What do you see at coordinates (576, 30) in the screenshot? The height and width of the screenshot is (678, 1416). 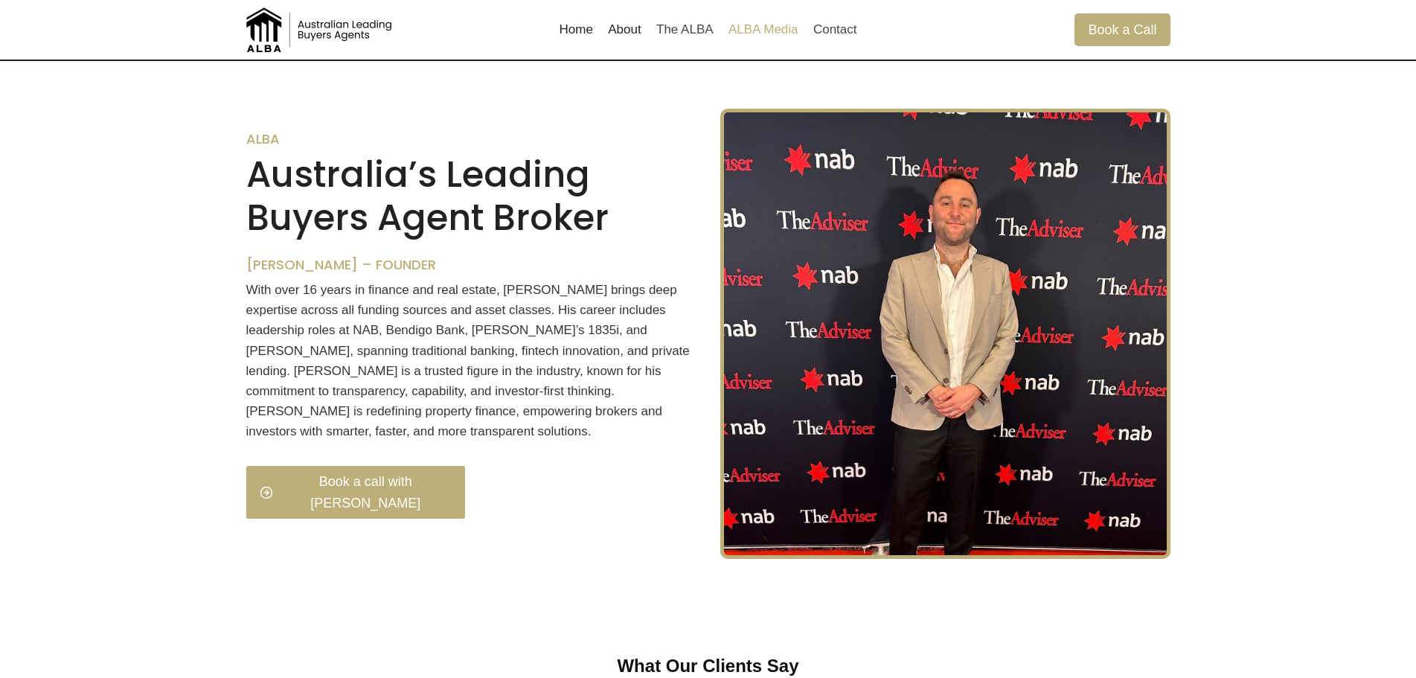 I see `a: Home` at bounding box center [576, 30].